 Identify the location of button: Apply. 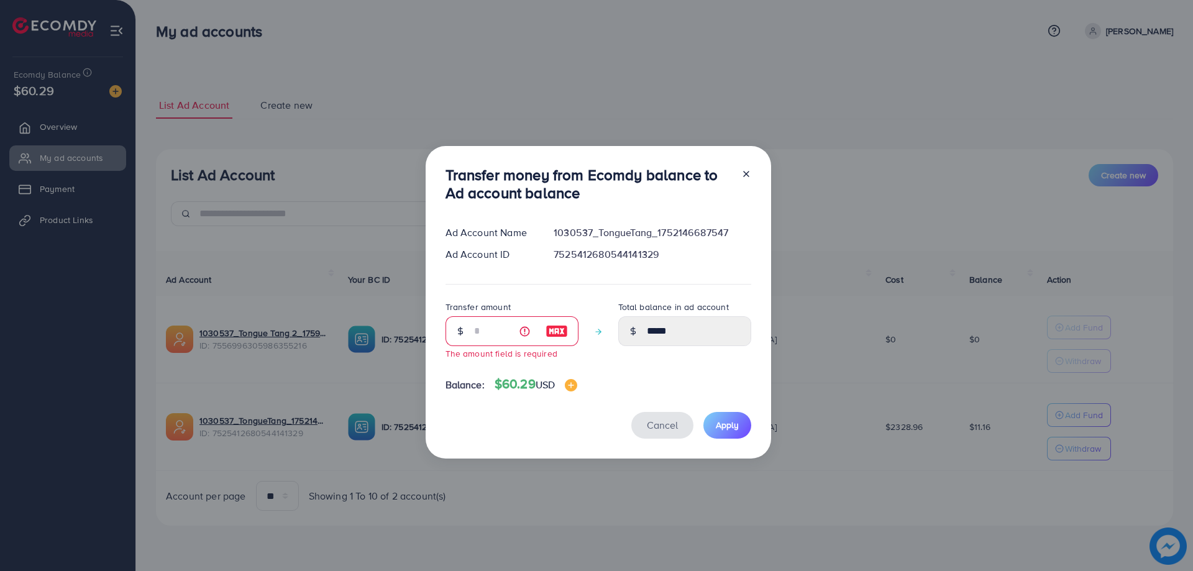
(727, 425).